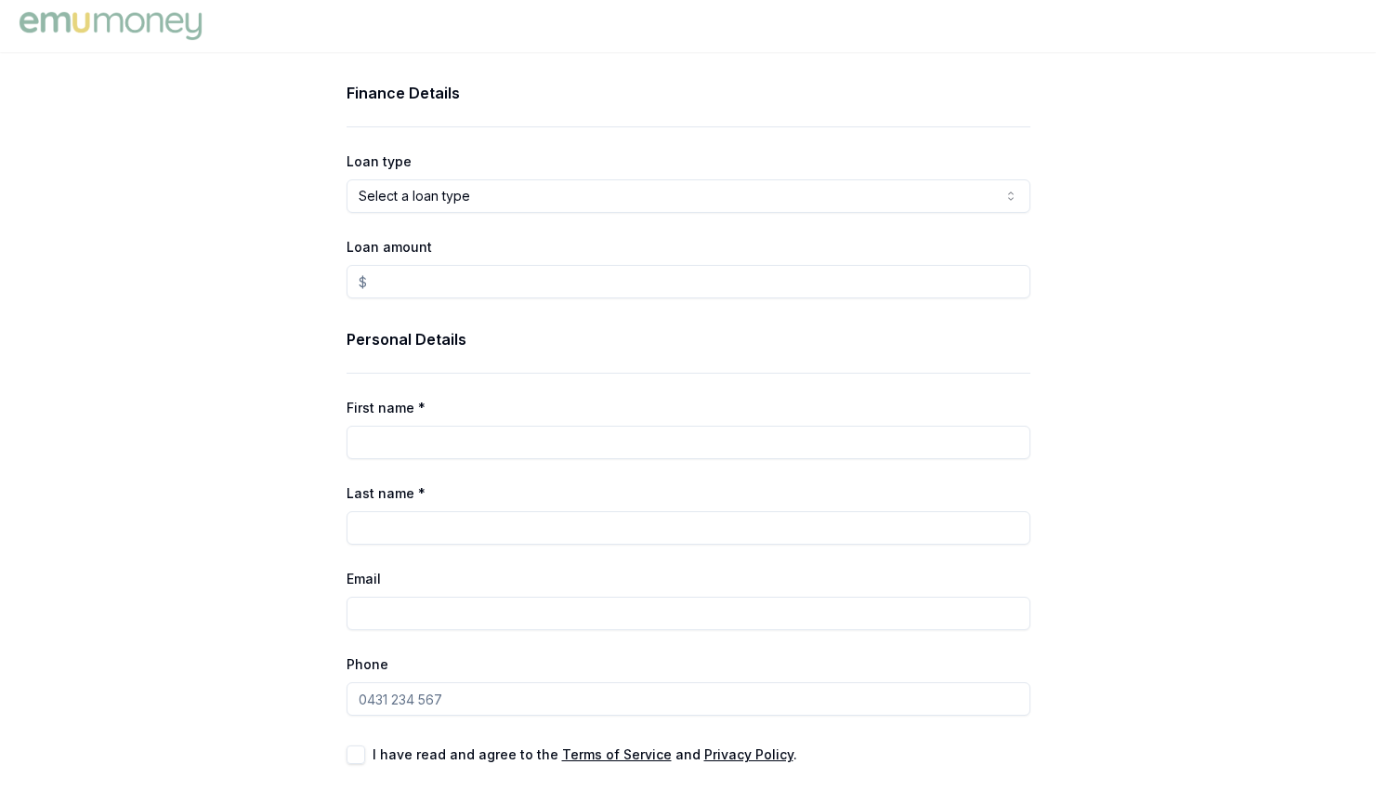 The image size is (1376, 791). Describe the element at coordinates (617, 754) in the screenshot. I see `a: Terms of Service` at that location.